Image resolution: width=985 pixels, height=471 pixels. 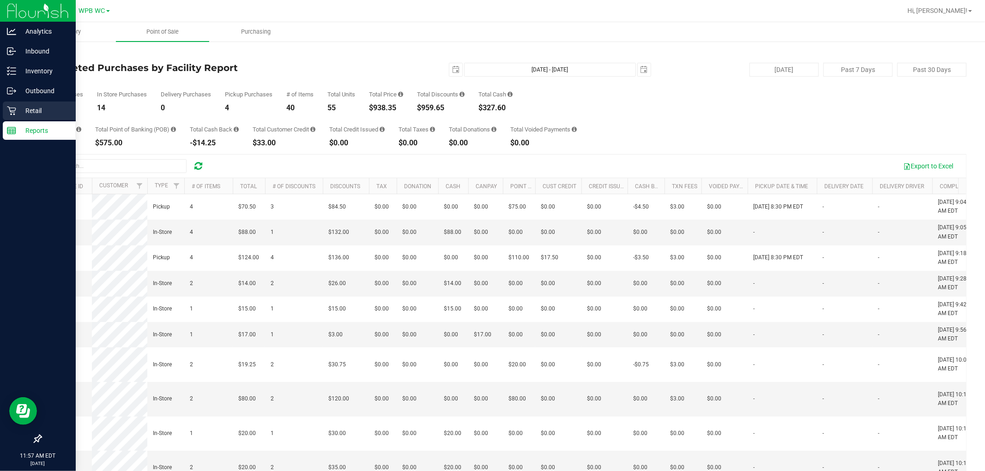 I want to click on div: Total Voided Payments, so click(x=543, y=129).